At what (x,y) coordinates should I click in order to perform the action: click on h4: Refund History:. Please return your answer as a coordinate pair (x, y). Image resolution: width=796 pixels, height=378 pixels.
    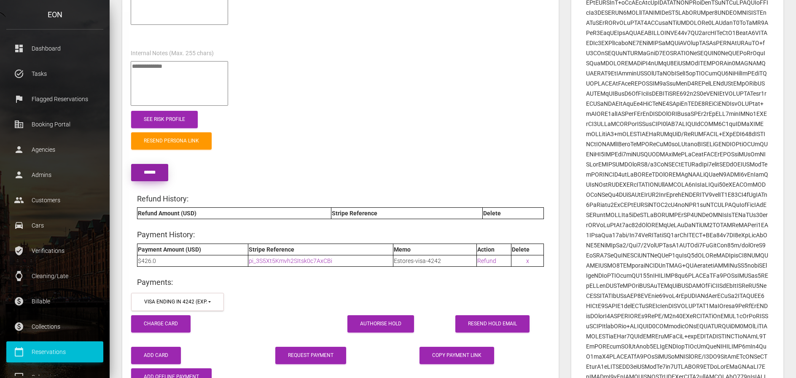
    Looking at the image, I should click on (340, 199).